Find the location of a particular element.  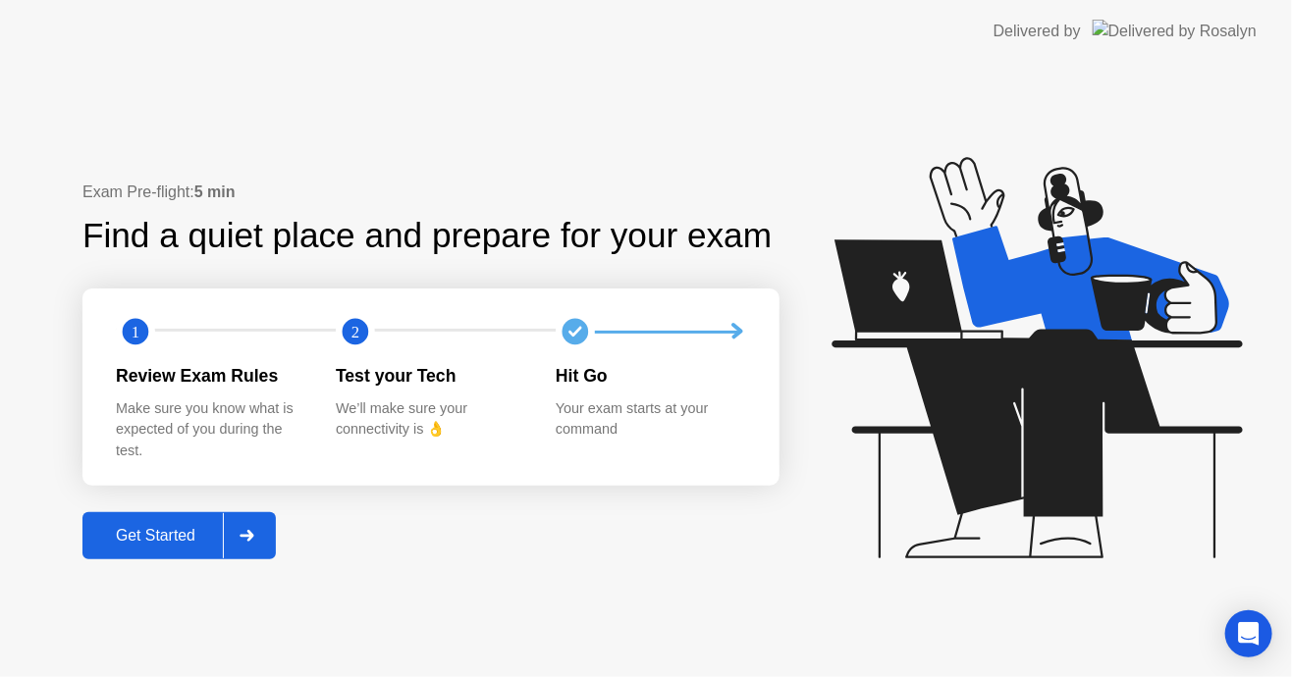

div: Review Exam Rules is located at coordinates (210, 376).